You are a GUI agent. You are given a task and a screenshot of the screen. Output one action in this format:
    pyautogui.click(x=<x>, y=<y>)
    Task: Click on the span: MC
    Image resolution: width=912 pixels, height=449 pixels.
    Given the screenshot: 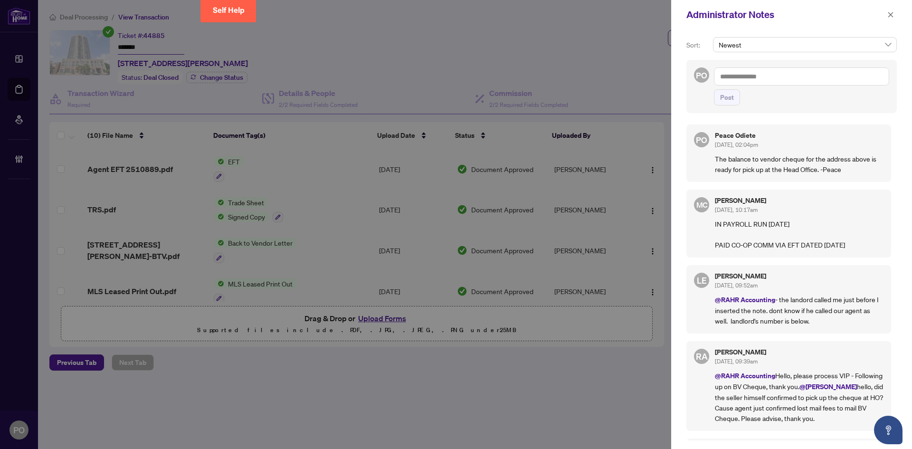 What is the action you would take?
    pyautogui.click(x=702, y=204)
    